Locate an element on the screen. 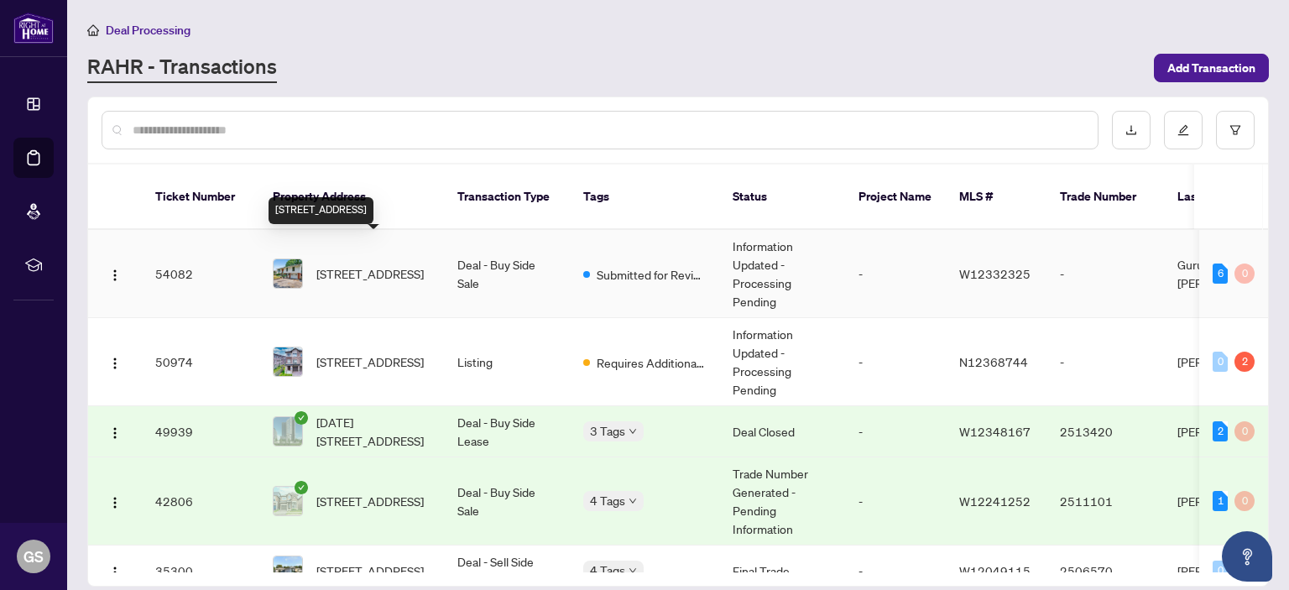 Image resolution: width=1289 pixels, height=590 pixels. button: download is located at coordinates (1131, 130).